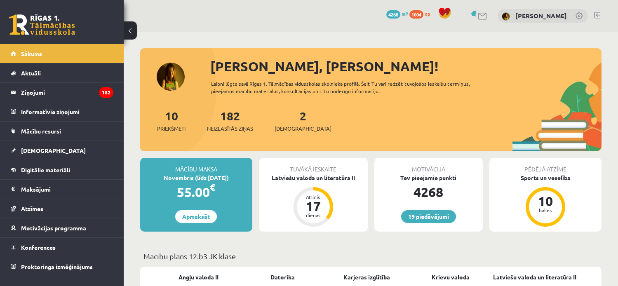 Image resolution: width=618 pixels, height=286 pixels. What do you see at coordinates (422, 14) in the screenshot?
I see `a: 1004 xp` at bounding box center [422, 14].